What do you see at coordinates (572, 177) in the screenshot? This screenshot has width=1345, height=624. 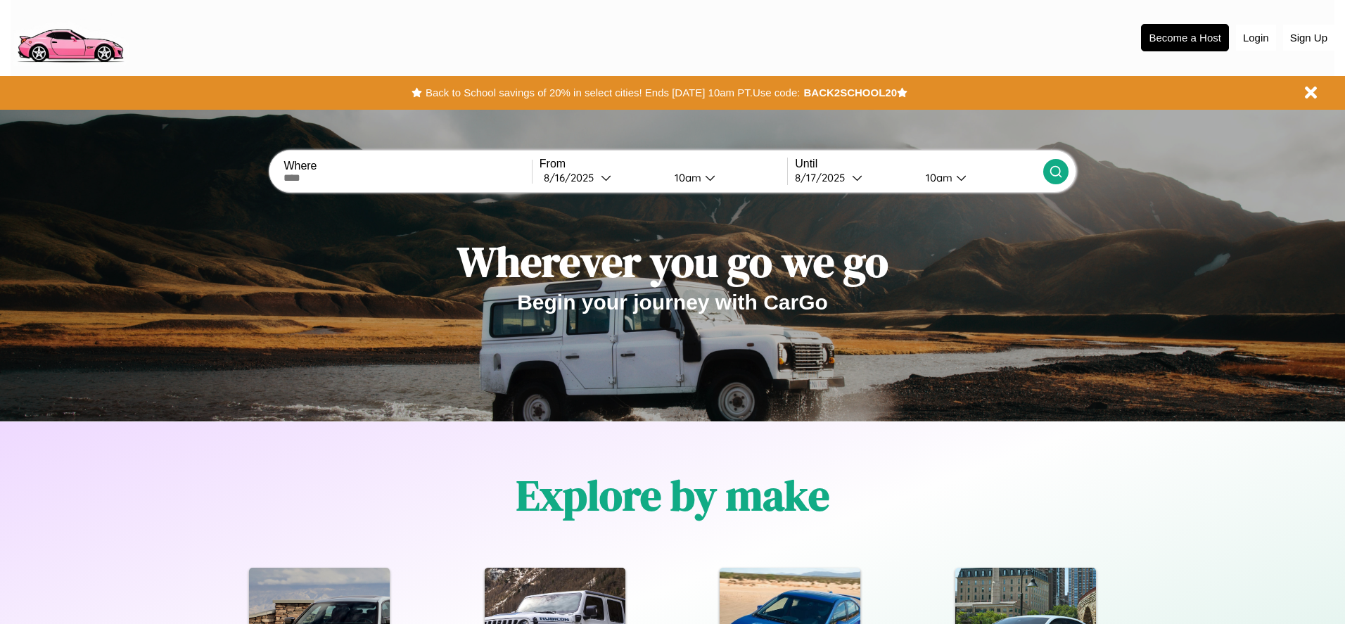 I see `div: 8 / 16 / 2025` at bounding box center [572, 177].